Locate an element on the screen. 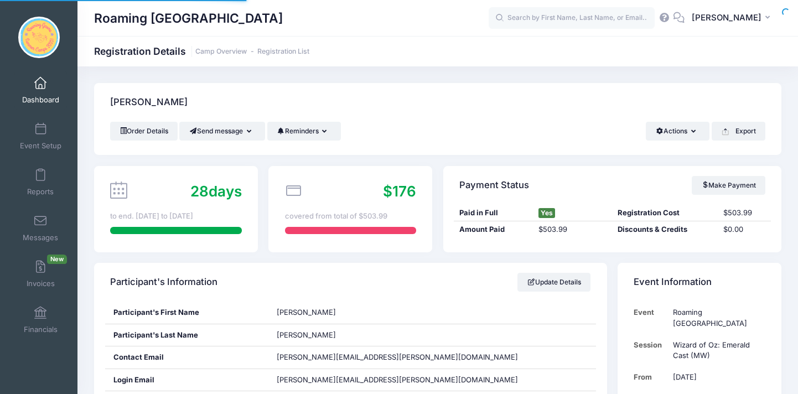 This screenshot has width=798, height=394. a: Financials is located at coordinates (40, 320).